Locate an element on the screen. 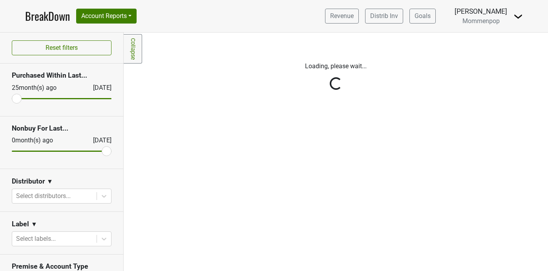 This screenshot has width=548, height=271. a: Revenue is located at coordinates (342, 16).